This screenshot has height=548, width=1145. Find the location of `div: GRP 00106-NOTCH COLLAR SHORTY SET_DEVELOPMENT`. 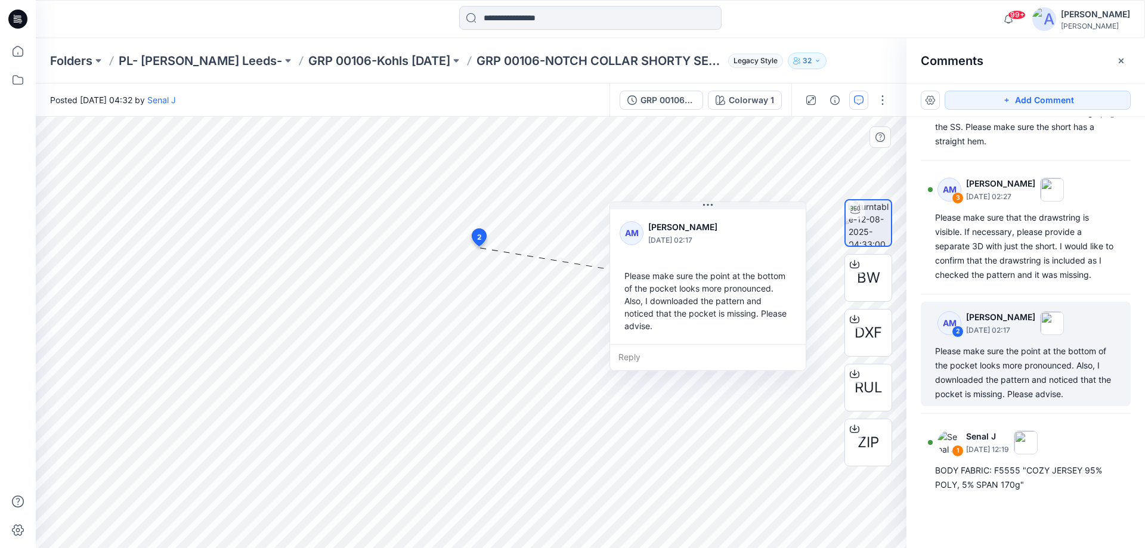

div: GRP 00106-NOTCH COLLAR SHORTY SET_DEVELOPMENT is located at coordinates (668, 100).